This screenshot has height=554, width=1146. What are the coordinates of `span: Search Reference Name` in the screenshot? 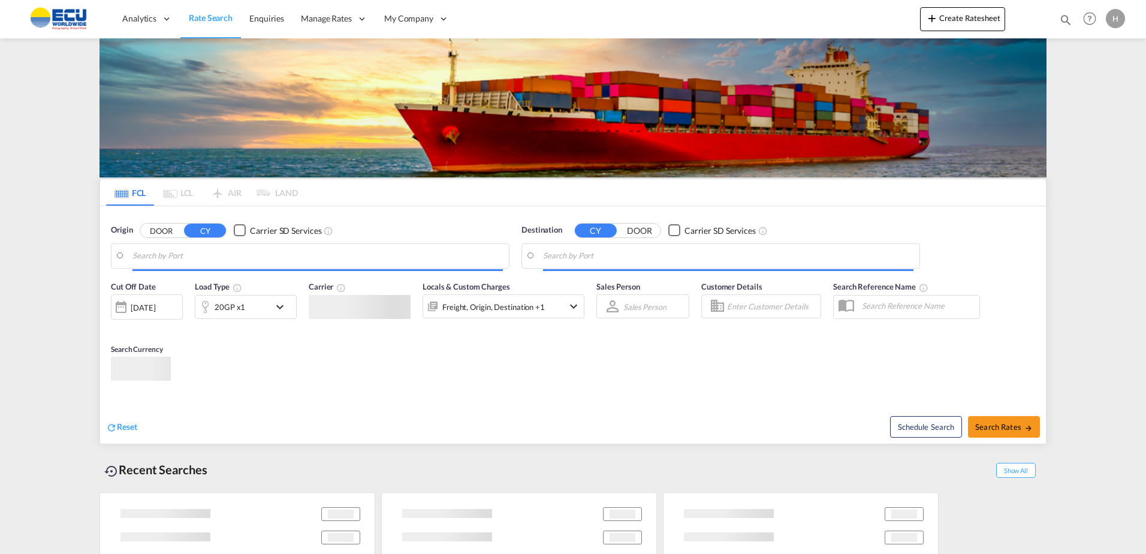 It's located at (880, 286).